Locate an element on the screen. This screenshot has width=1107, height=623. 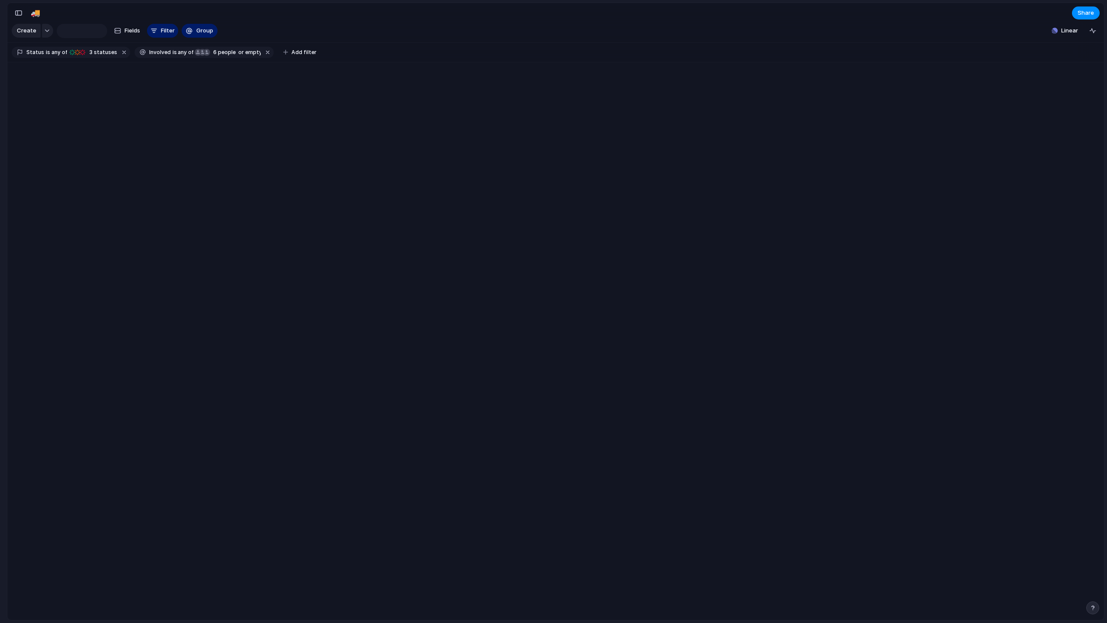
span: statuses is located at coordinates (102, 52).